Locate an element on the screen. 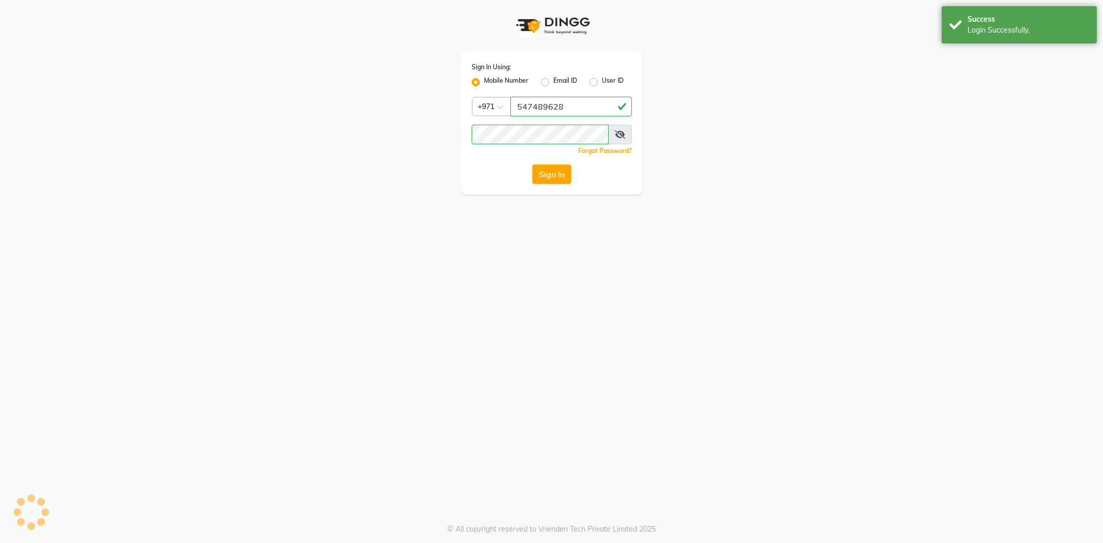 The image size is (1103, 543). button: Sign In is located at coordinates (552, 174).